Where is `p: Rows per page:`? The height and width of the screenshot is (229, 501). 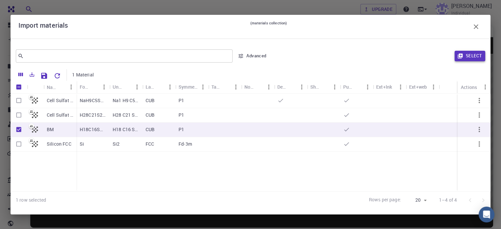 p: Rows per page: is located at coordinates (385, 200).